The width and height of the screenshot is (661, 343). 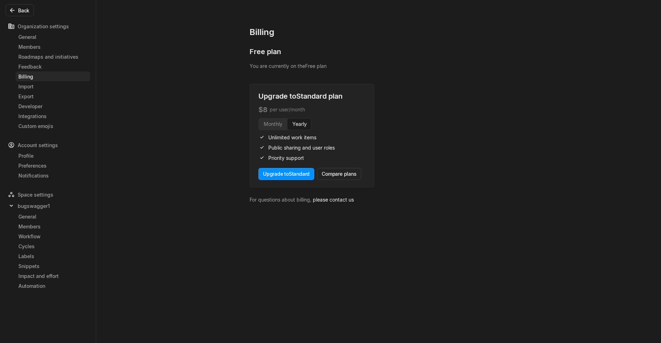 What do you see at coordinates (299, 124) in the screenshot?
I see `span: Yearly` at bounding box center [299, 124].